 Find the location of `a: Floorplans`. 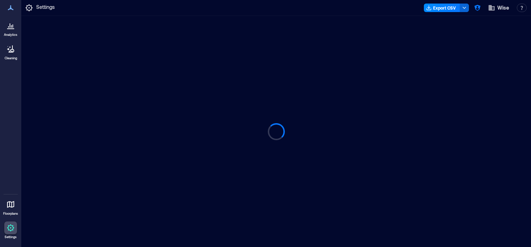

a: Floorplans is located at coordinates (11, 207).